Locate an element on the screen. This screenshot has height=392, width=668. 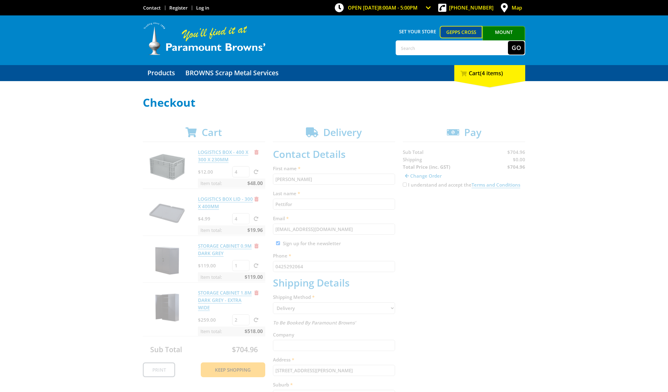
a: Go to the BROWNS Scrap Metal Services page is located at coordinates (232, 73).